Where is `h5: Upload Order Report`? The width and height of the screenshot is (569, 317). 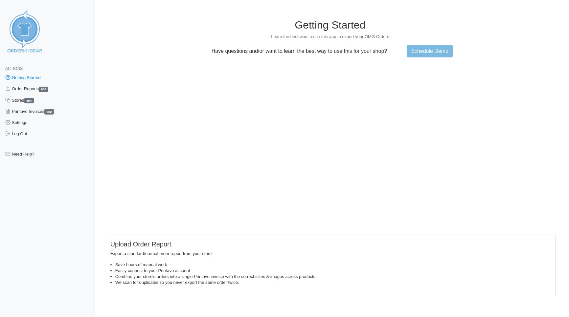
h5: Upload Order Report is located at coordinates (330, 244).